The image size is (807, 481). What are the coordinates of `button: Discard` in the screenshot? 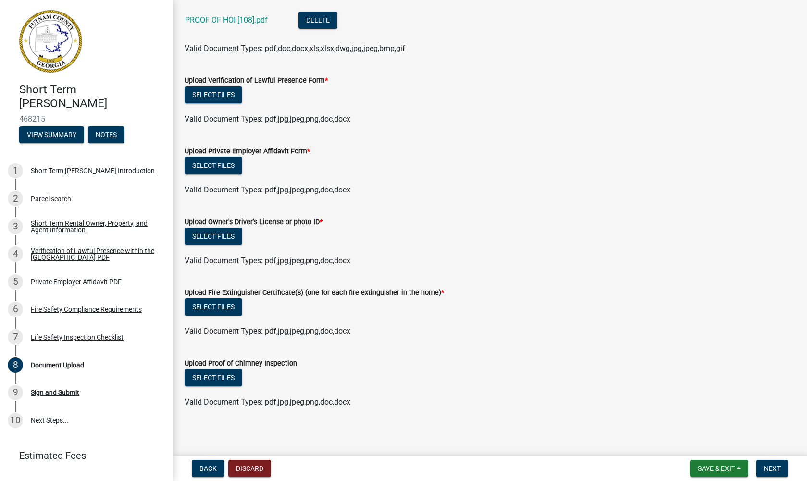 It's located at (250, 468).